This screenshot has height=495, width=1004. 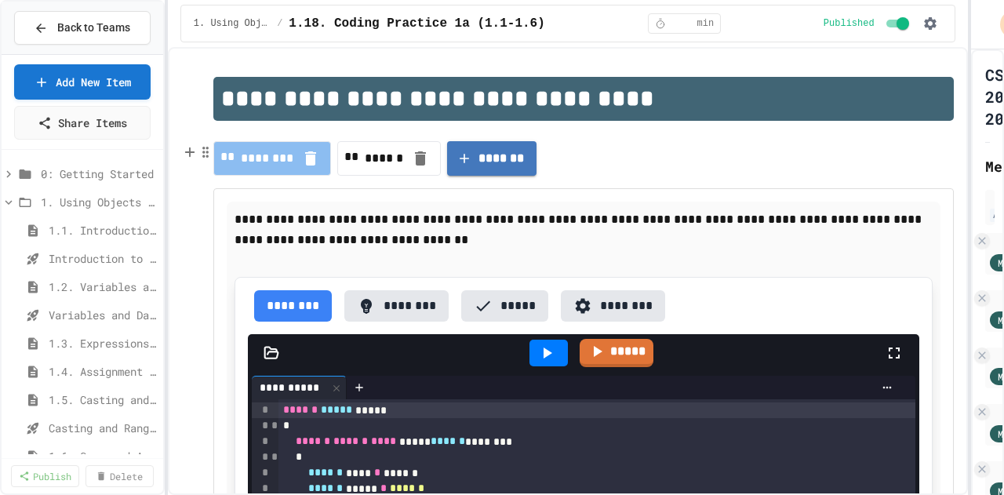 I want to click on span: 0: Getting Started, so click(x=99, y=173).